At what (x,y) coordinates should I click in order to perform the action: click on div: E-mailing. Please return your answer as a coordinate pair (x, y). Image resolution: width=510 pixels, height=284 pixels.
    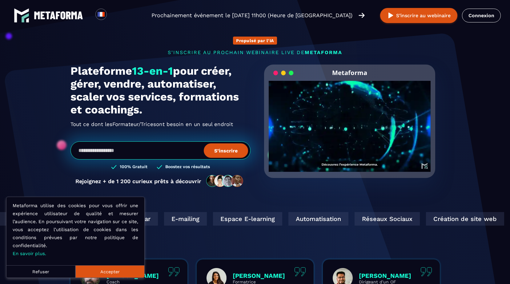
    Looking at the image, I should click on (184, 219).